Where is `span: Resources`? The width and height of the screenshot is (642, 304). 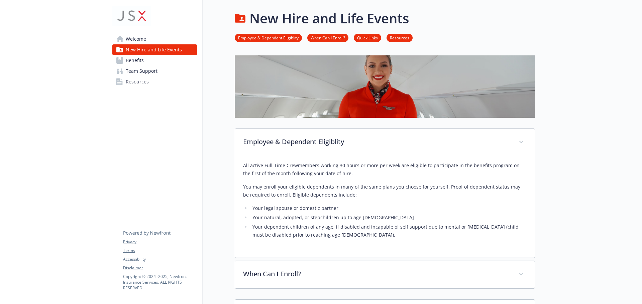 span: Resources is located at coordinates (137, 82).